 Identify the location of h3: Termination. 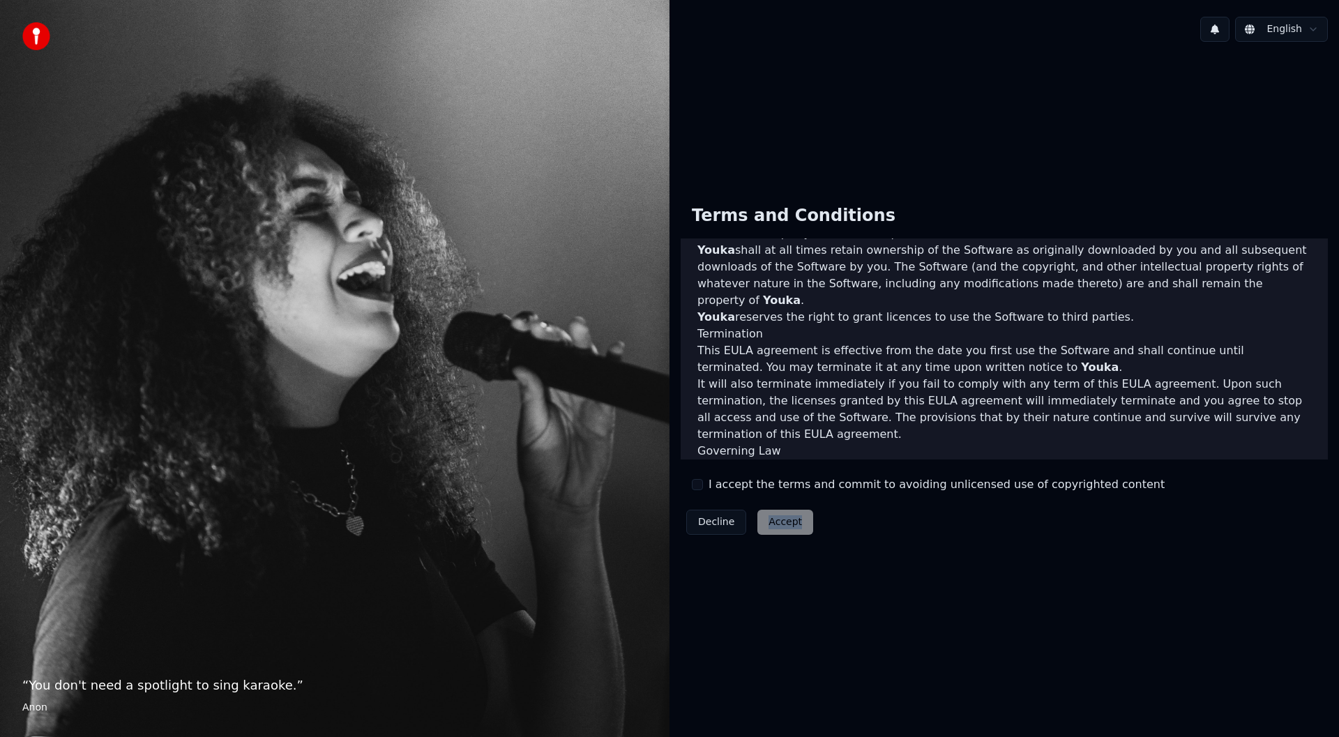
(1004, 334).